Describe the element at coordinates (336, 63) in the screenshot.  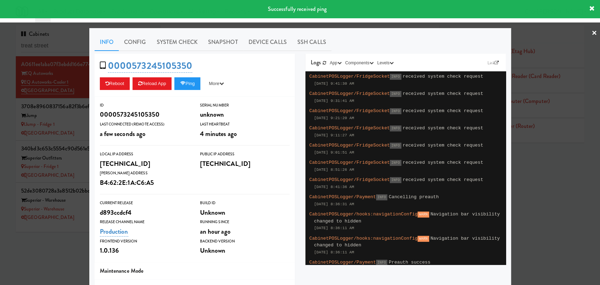
I see `button: App` at that location.